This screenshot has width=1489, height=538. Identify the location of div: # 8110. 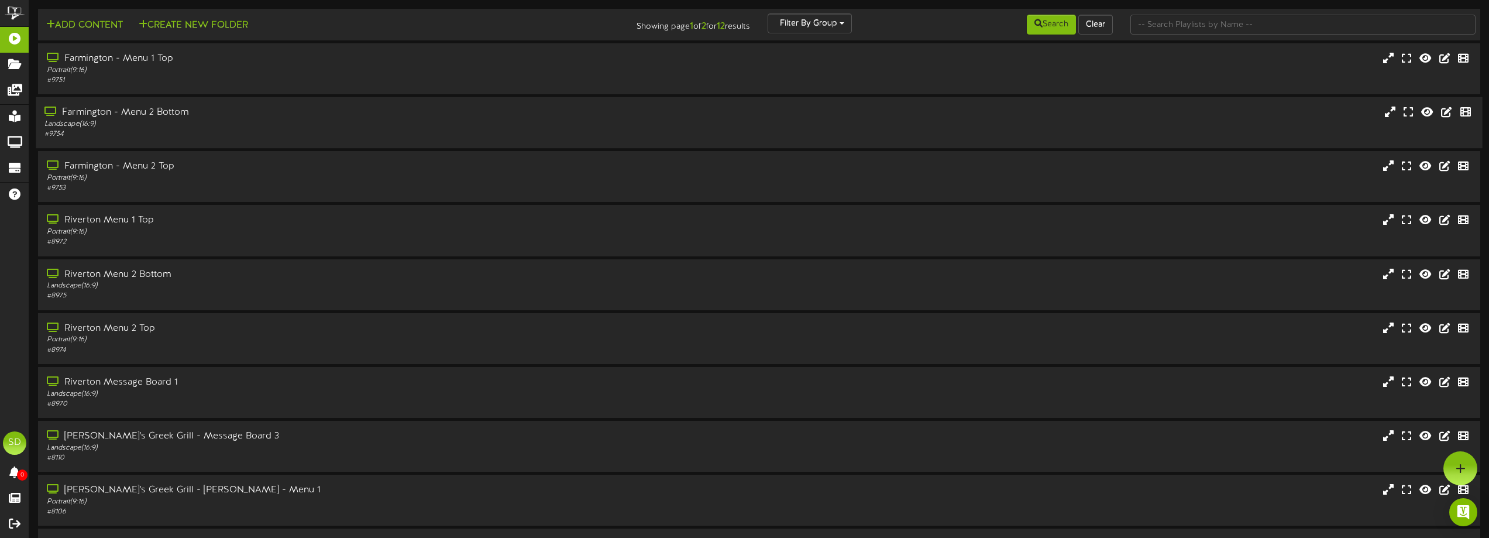
(338, 458).